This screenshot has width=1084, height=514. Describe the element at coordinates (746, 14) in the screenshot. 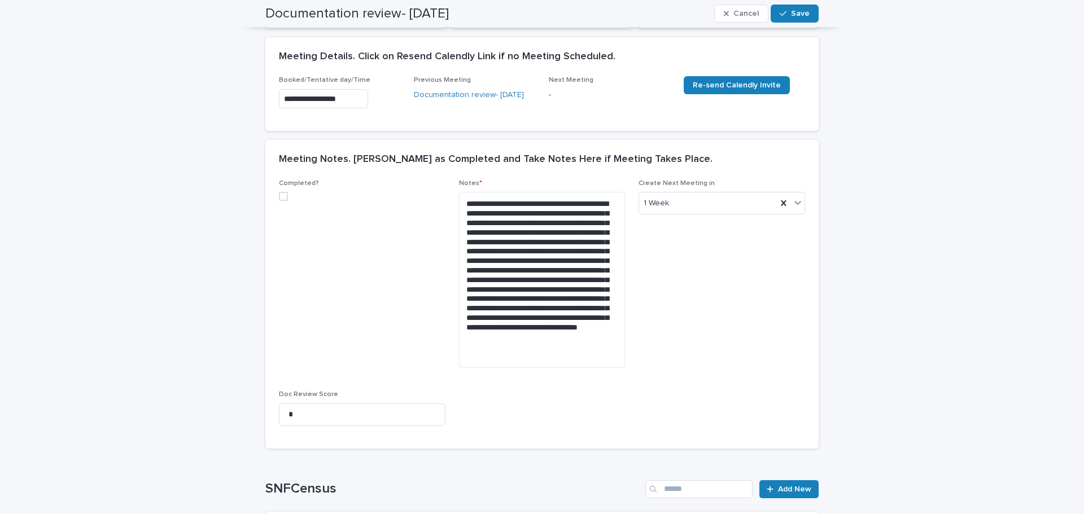

I see `span: Cancel` at that location.